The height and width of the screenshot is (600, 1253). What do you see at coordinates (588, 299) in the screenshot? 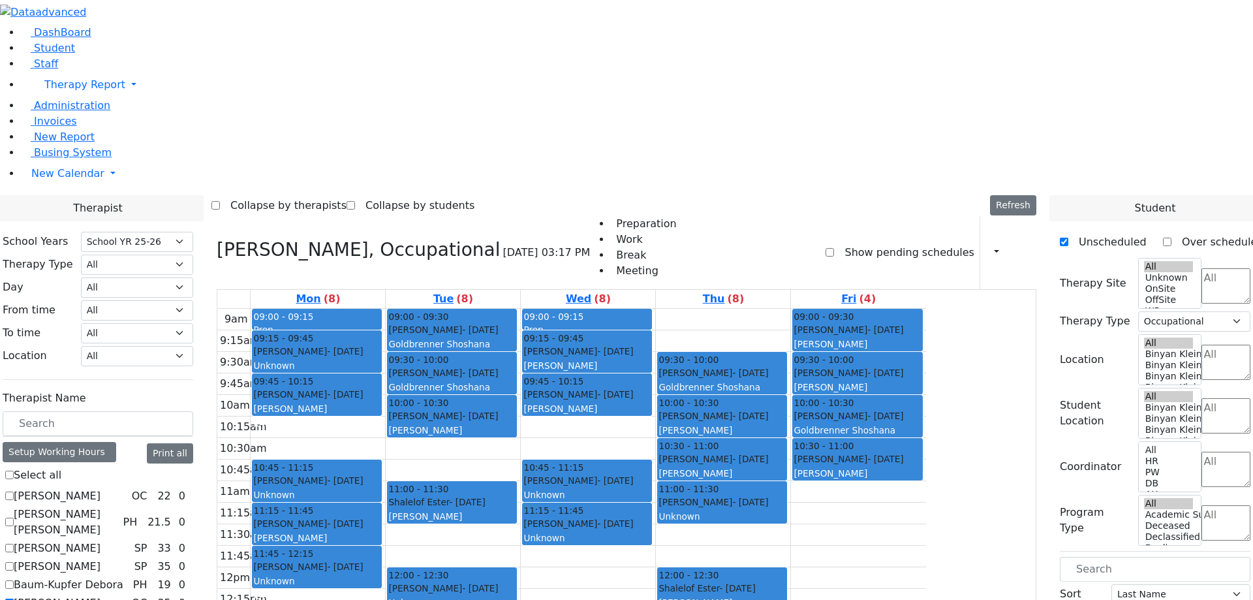
I see `a: September 10, 2025` at bounding box center [588, 299].